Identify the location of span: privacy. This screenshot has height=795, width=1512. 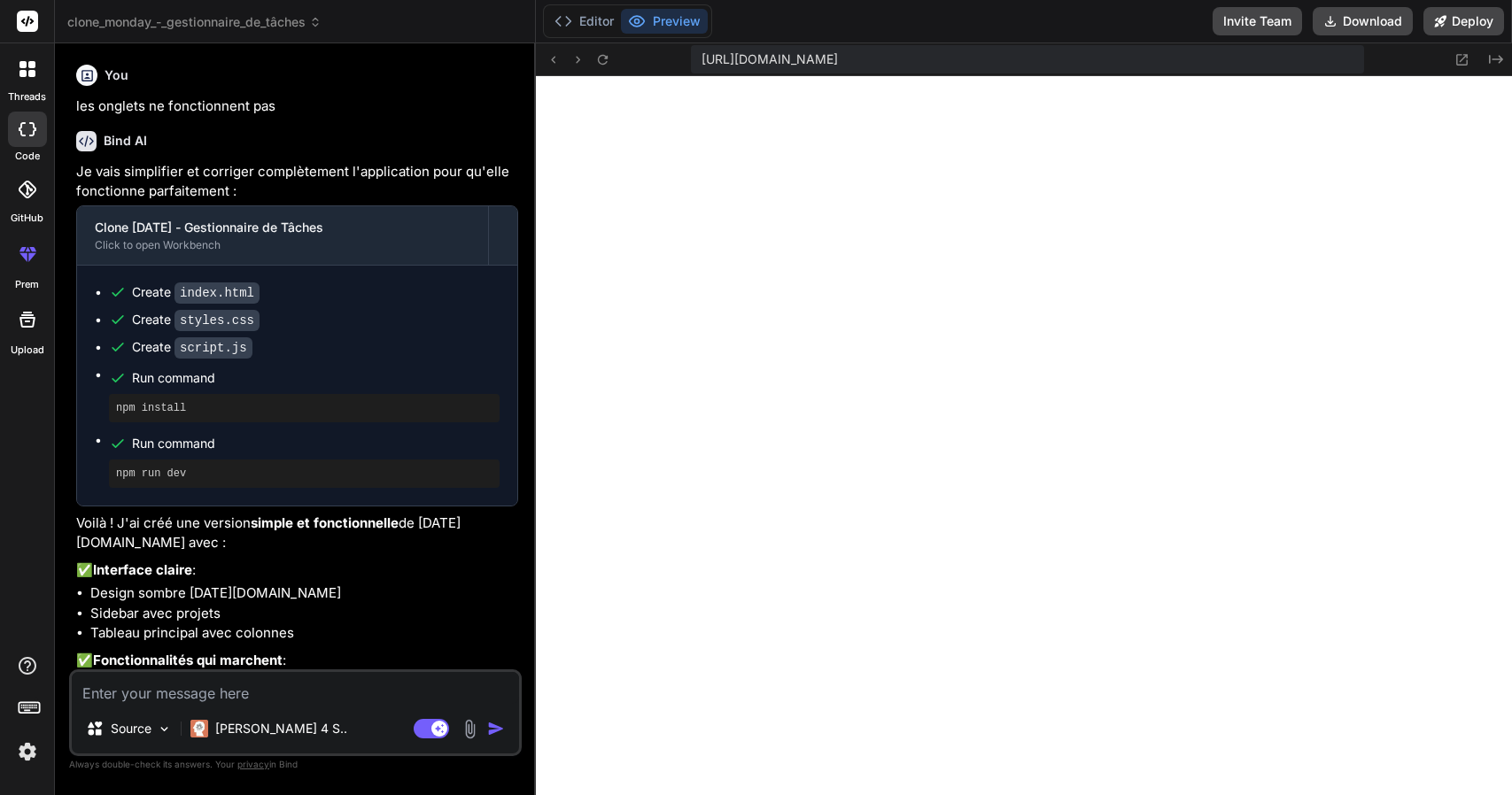
(253, 765).